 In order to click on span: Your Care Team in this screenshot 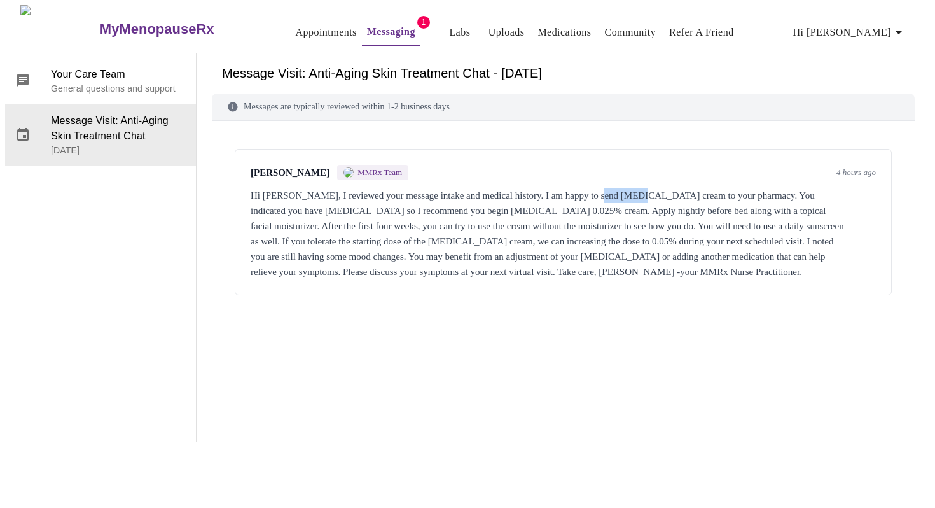, I will do `click(118, 74)`.